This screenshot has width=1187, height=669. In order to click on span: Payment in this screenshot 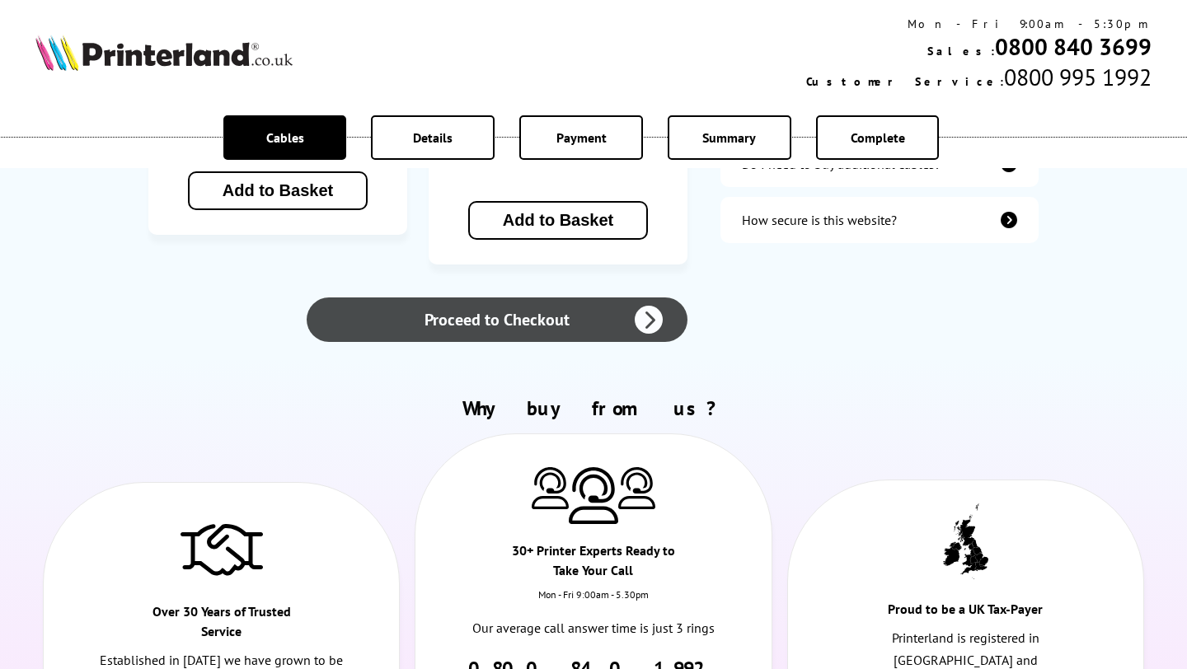, I will do `click(581, 138)`.